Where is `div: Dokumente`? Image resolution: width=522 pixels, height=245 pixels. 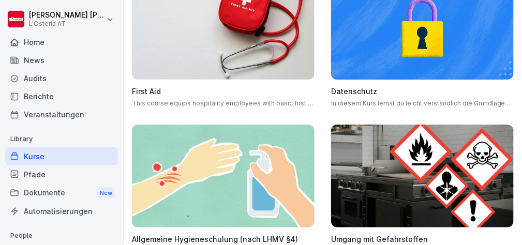 div: Dokumente is located at coordinates (62, 193).